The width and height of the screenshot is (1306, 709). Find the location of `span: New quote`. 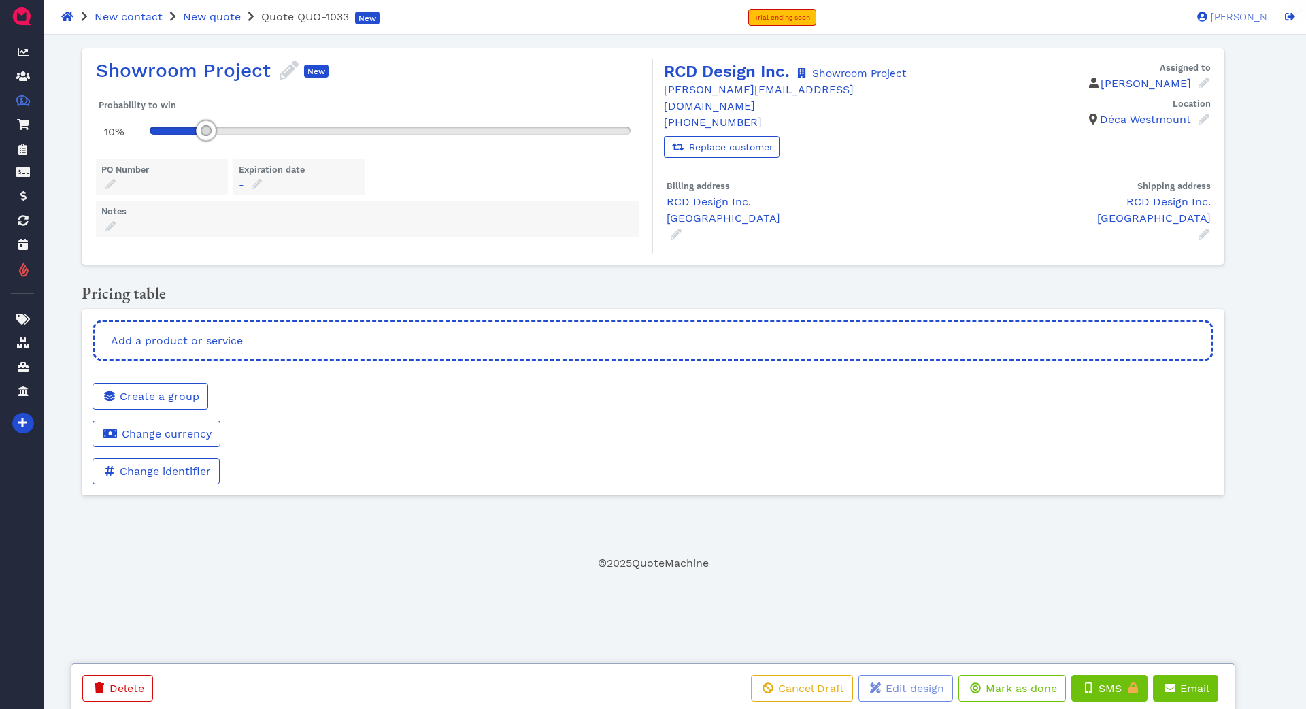

span: New quote is located at coordinates (211, 16).